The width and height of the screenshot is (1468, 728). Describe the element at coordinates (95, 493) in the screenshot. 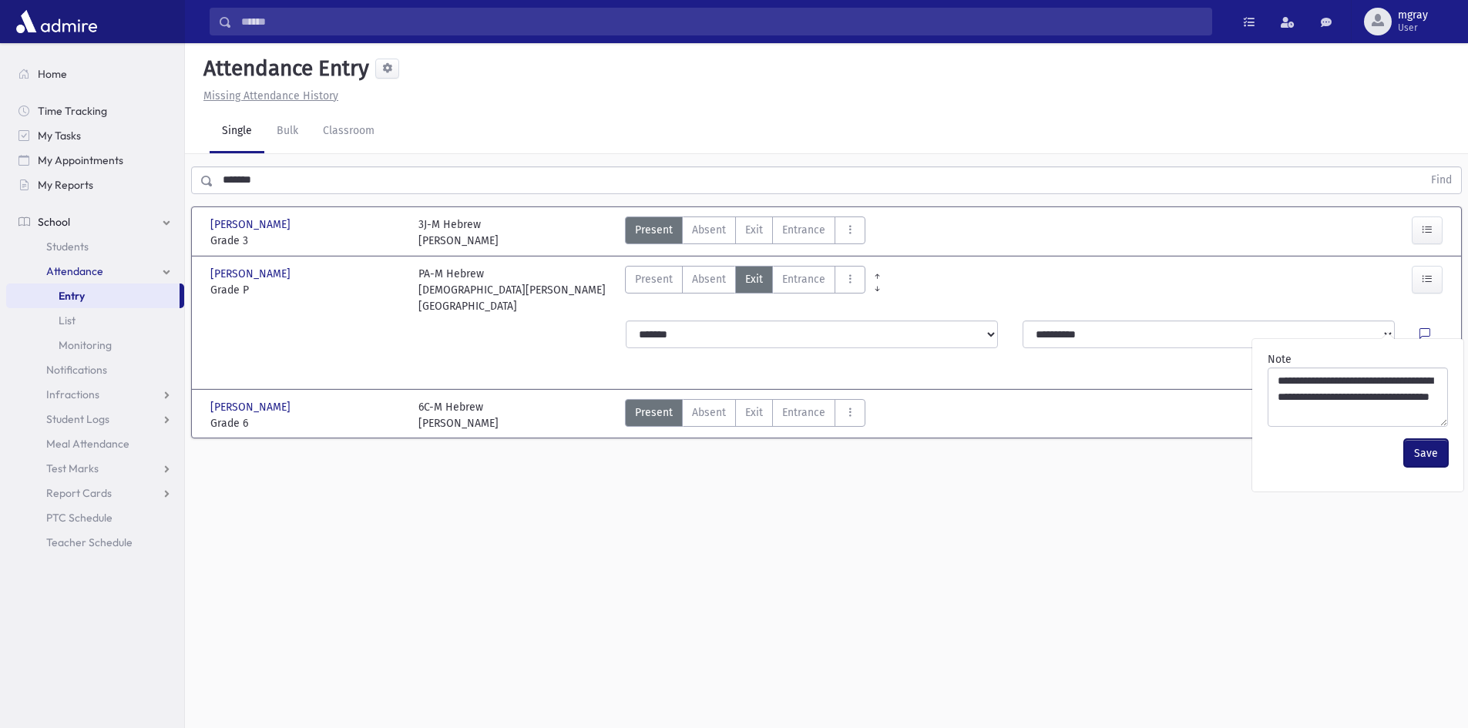

I see `a: Report Cards` at that location.